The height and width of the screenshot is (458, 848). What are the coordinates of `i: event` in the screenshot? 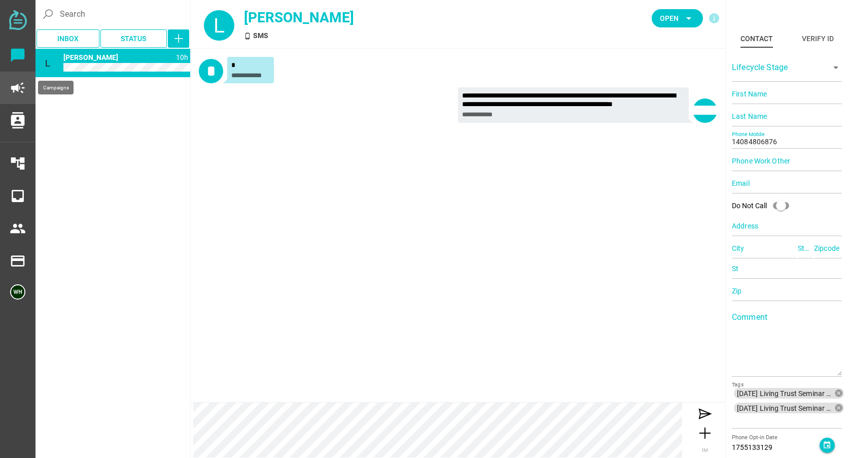 It's located at (827, 445).